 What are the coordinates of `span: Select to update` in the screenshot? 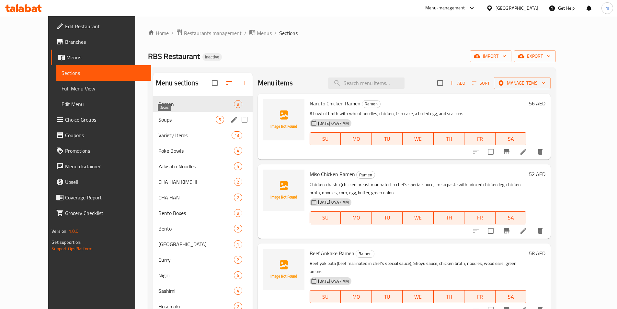 It's located at (490, 152).